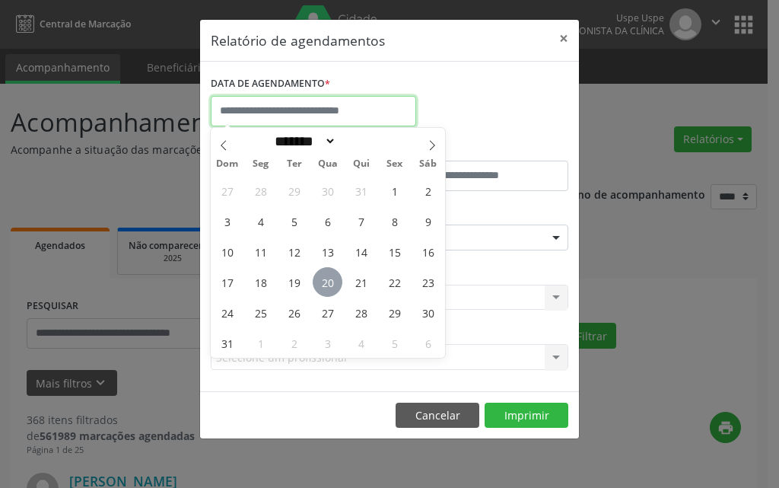 This screenshot has height=488, width=779. Describe the element at coordinates (427, 221) in the screenshot. I see `span: Agosto 9, 2025` at that location.